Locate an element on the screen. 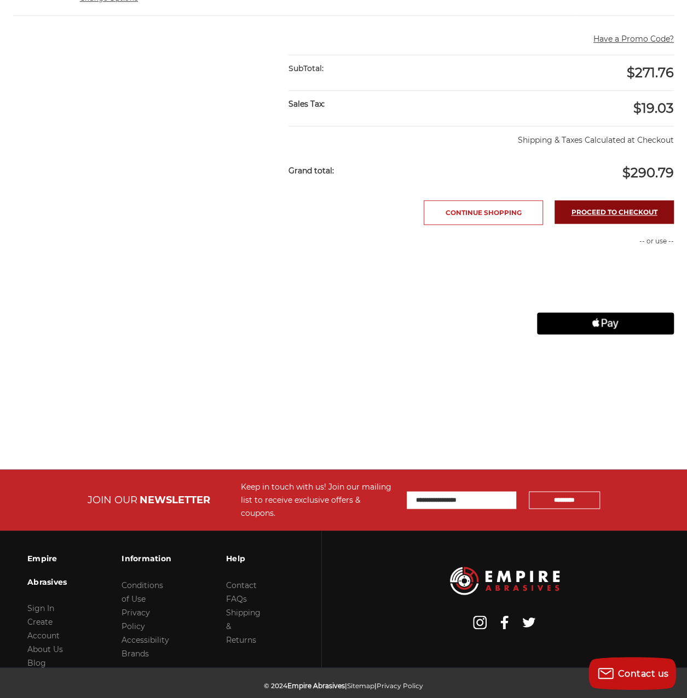 This screenshot has height=698, width=687. span: JOIN OUR is located at coordinates (112, 500).